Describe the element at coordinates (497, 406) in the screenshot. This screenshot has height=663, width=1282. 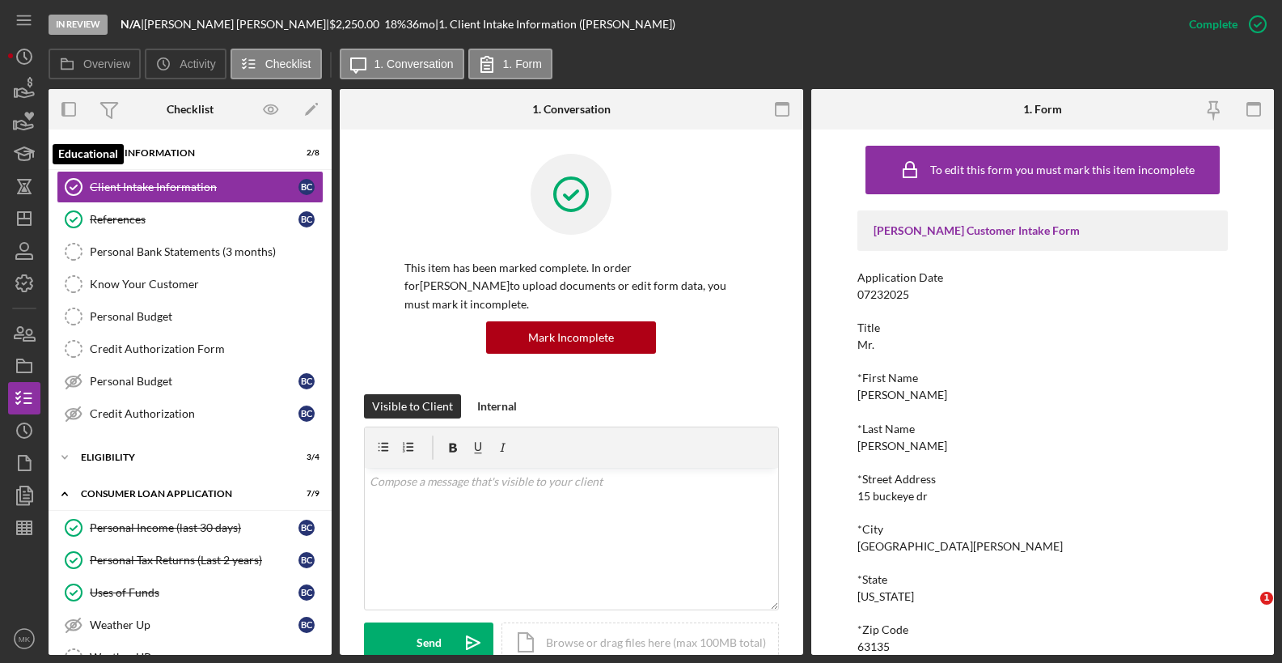
I see `div: Internal` at that location.